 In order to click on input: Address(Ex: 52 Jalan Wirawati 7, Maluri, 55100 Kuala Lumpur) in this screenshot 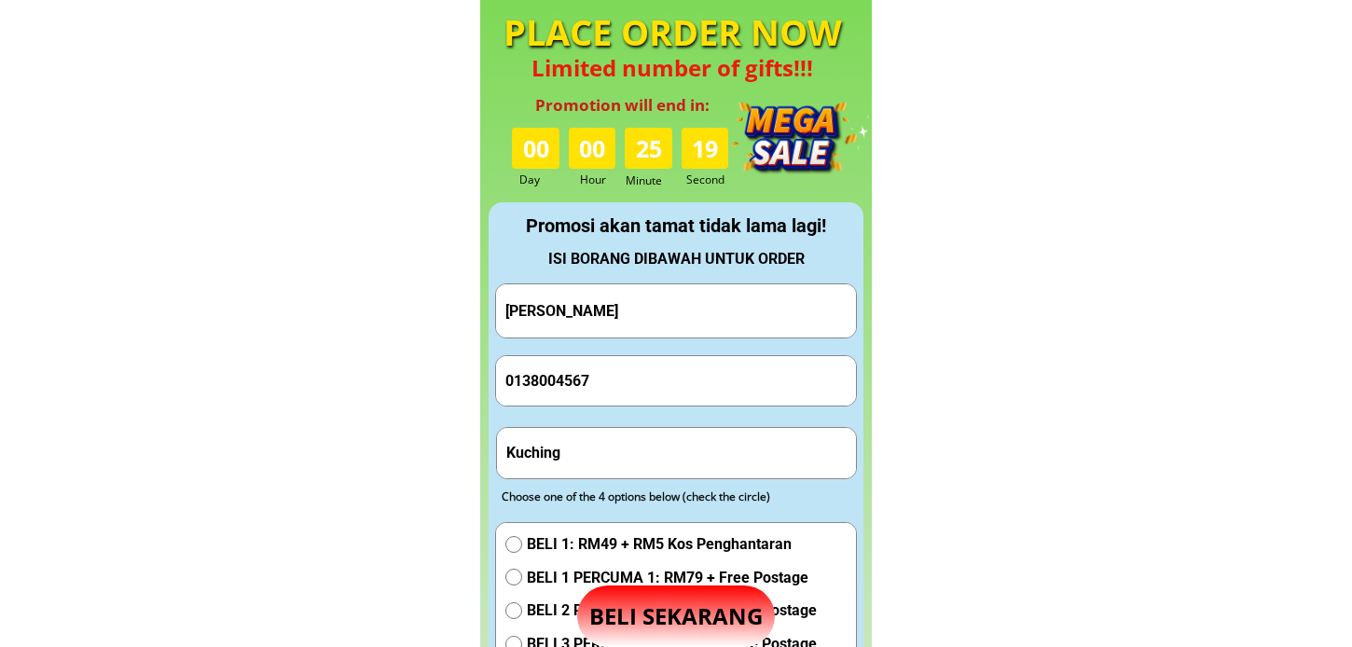, I will do `click(677, 452)`.